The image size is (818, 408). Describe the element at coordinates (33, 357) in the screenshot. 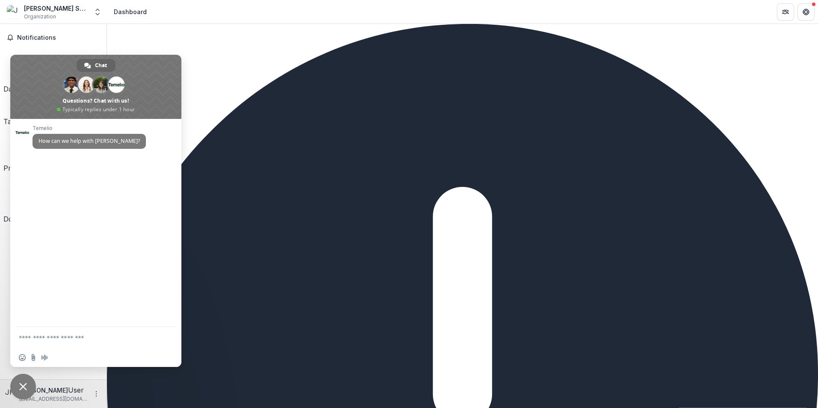

I see `span: Send a file` at that location.